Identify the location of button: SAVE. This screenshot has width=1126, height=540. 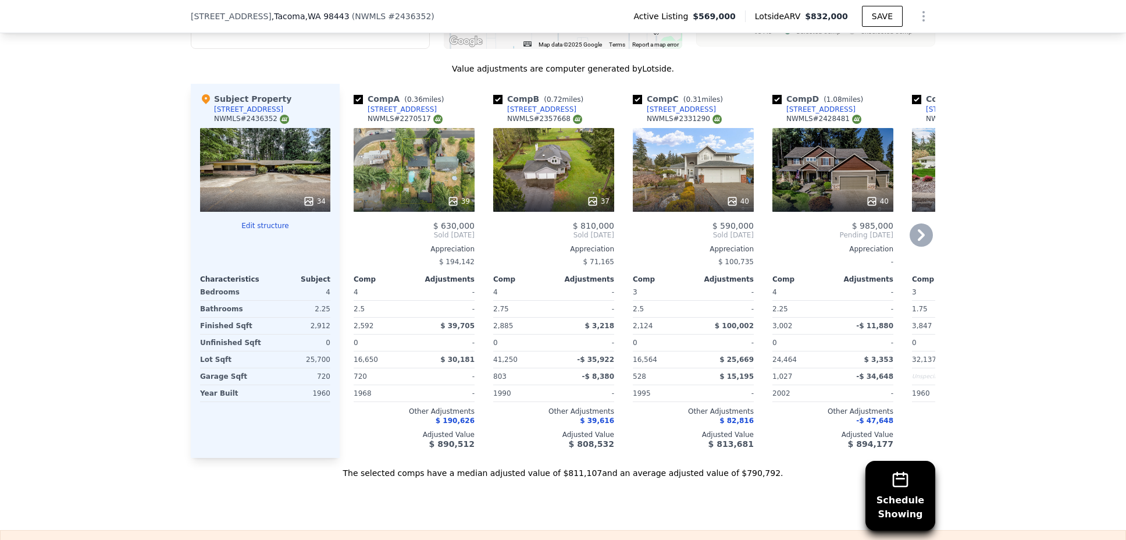
(882, 16).